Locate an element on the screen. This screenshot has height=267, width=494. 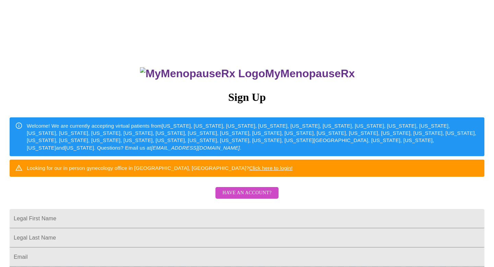
a: Have an account? is located at coordinates (247, 197).